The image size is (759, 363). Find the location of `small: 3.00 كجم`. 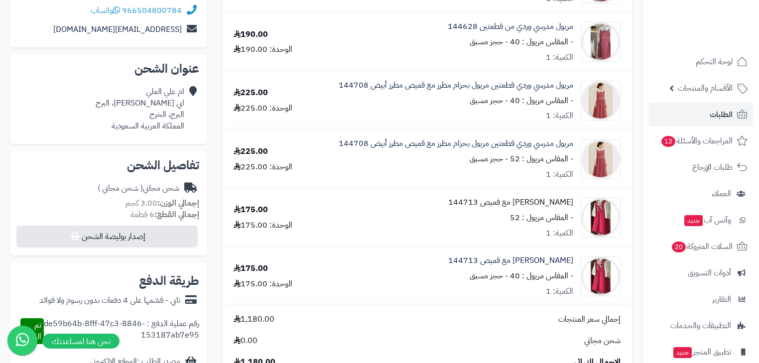

small: 3.00 كجم is located at coordinates (162, 203).